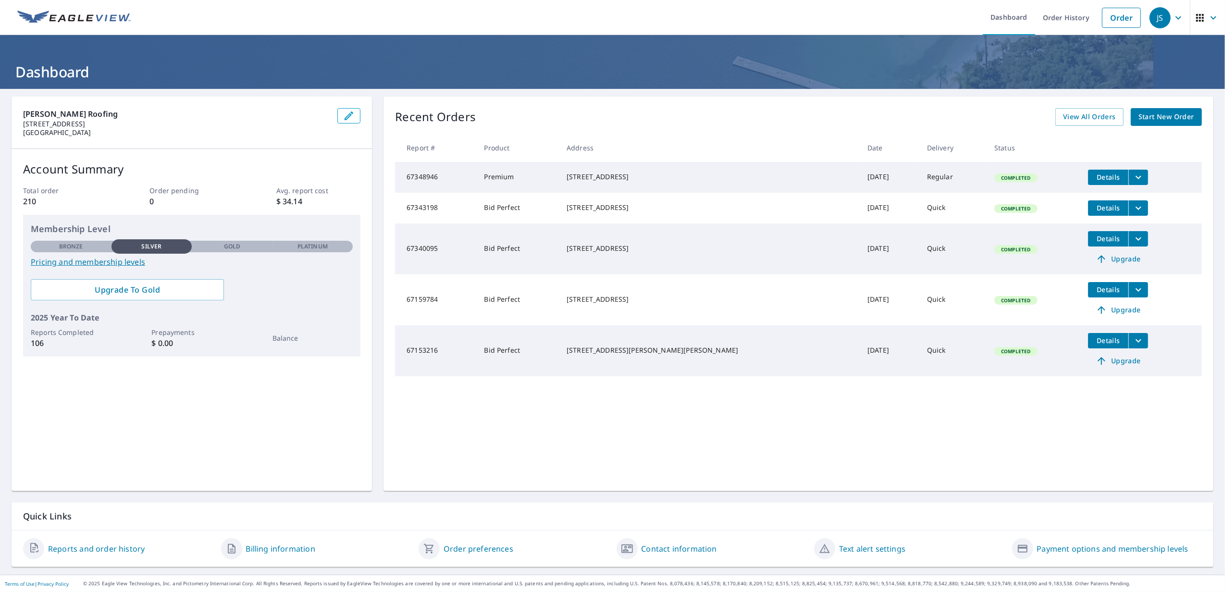  I want to click on p: Order pending, so click(192, 190).